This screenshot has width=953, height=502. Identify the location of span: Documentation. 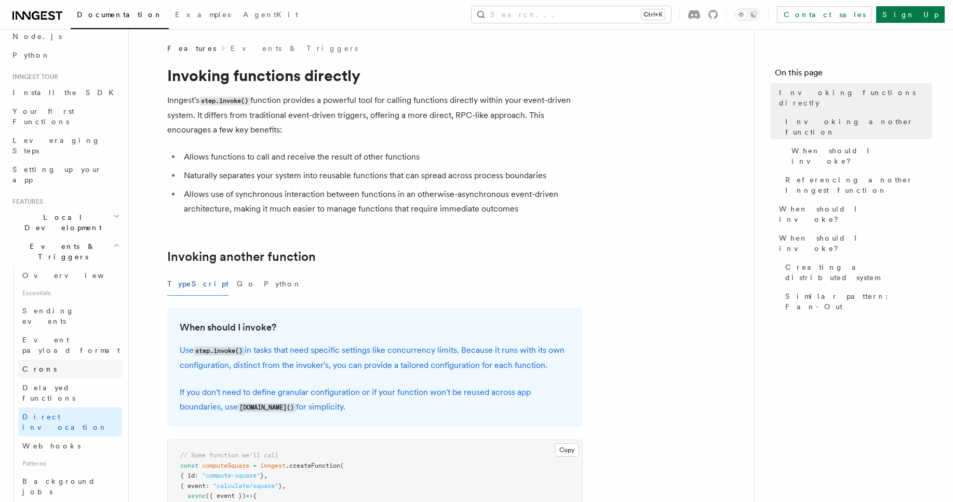
(119, 15).